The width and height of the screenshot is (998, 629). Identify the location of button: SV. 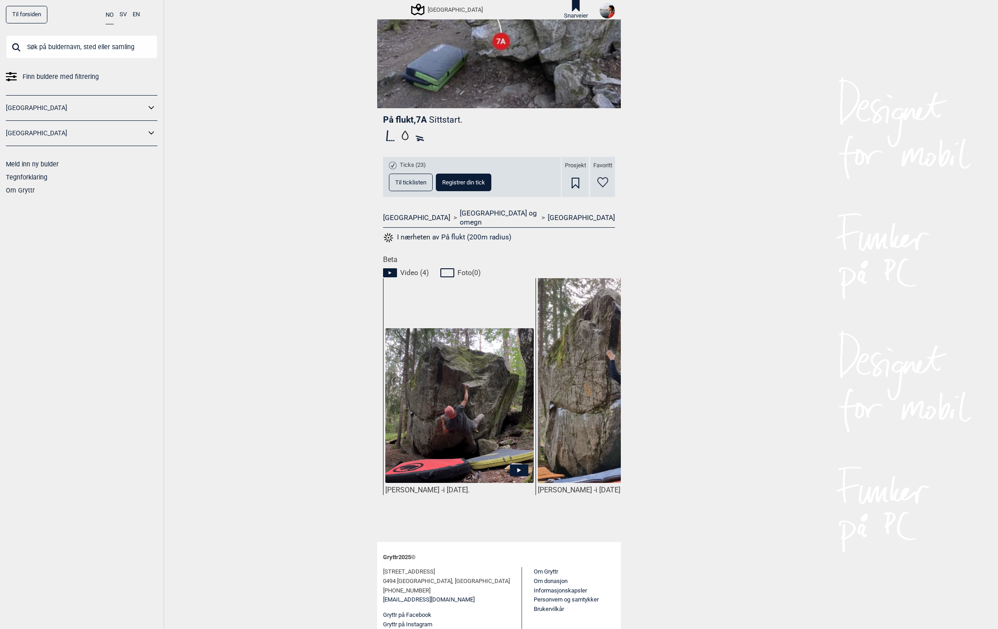
(123, 14).